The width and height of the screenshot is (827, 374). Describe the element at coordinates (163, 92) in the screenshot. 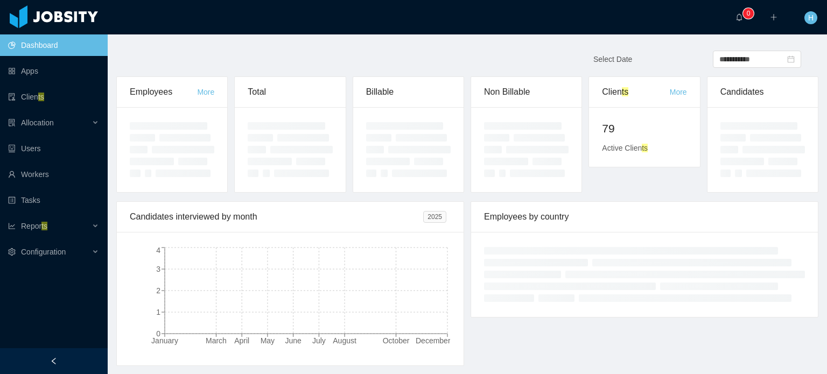

I see `div: Employees` at that location.